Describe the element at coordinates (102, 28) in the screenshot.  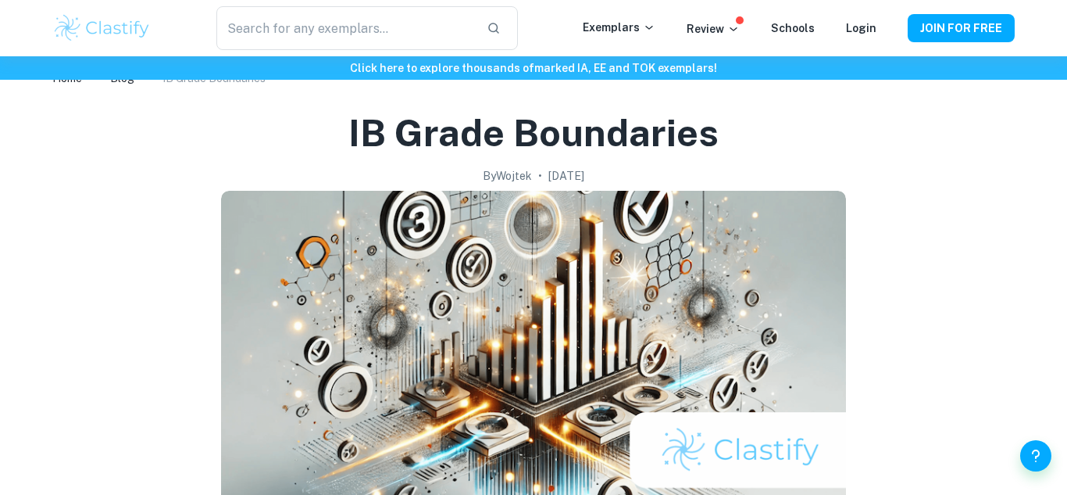
I see `a: Clastify logo` at that location.